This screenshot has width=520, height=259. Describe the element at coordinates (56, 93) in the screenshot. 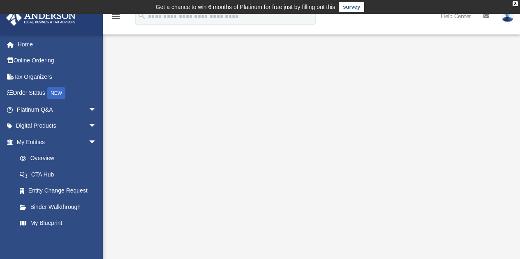

I see `div: NEW` at that location.